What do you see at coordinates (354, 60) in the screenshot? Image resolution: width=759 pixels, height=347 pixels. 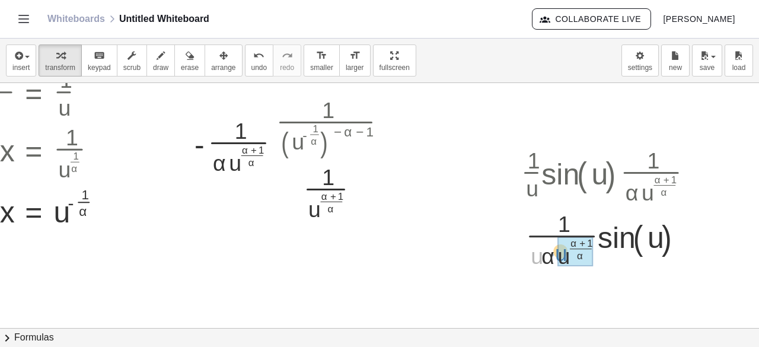 I see `button: format_sizelarger` at bounding box center [354, 60].